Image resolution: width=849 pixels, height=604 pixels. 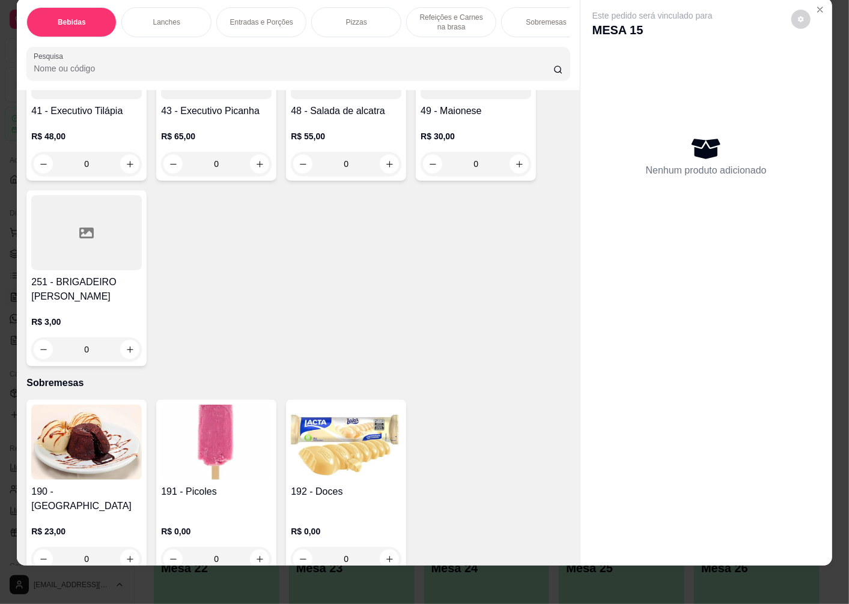 I want to click on h4: 49 - Maionese, so click(x=476, y=111).